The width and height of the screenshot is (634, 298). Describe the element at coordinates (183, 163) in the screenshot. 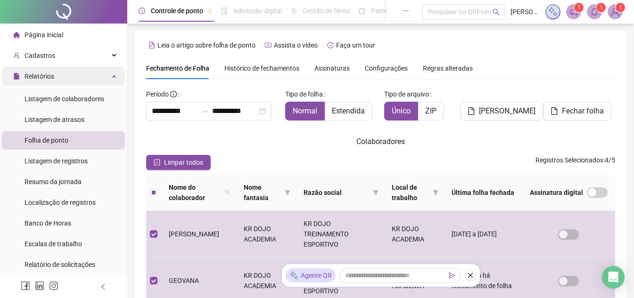

I see `span: Limpar todos` at that location.